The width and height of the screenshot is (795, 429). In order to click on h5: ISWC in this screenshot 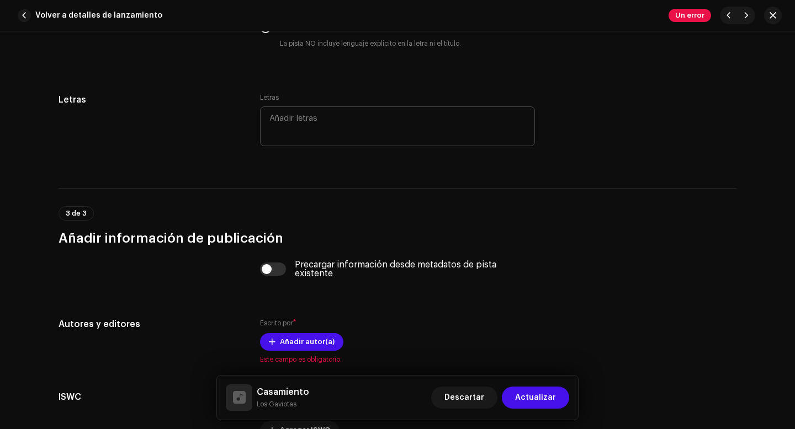, I will do `click(150, 397)`.